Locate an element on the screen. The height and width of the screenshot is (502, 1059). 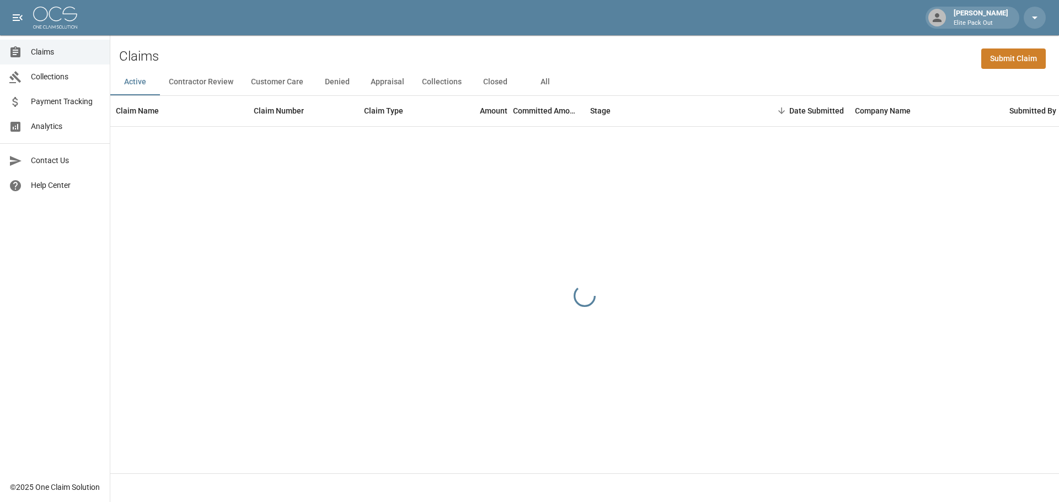
button: Contractor Review is located at coordinates (201, 82).